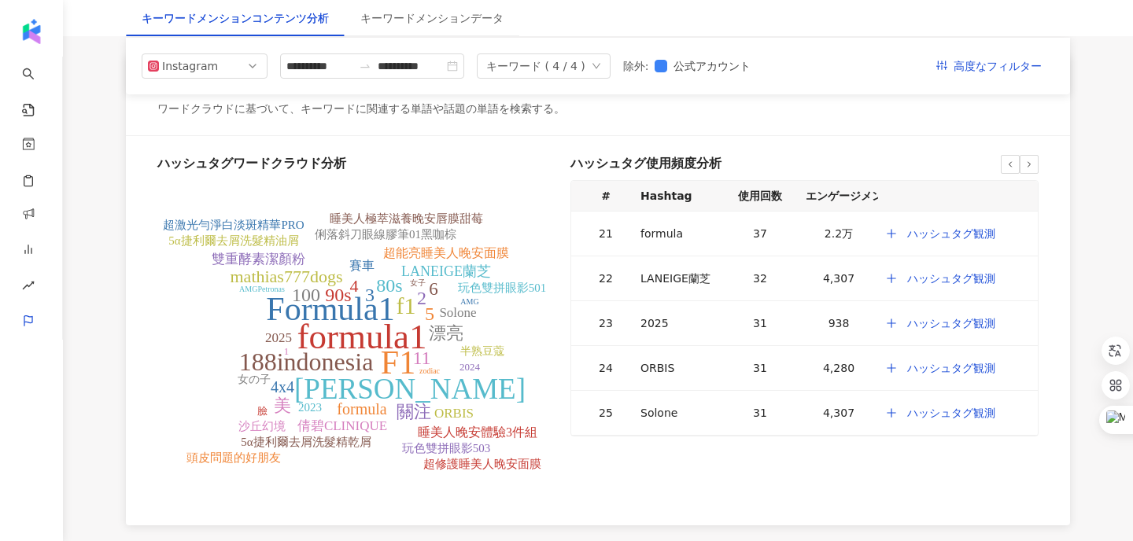 The image size is (1133, 541). What do you see at coordinates (636, 66) in the screenshot?
I see `label: 除外 :` at bounding box center [636, 66].